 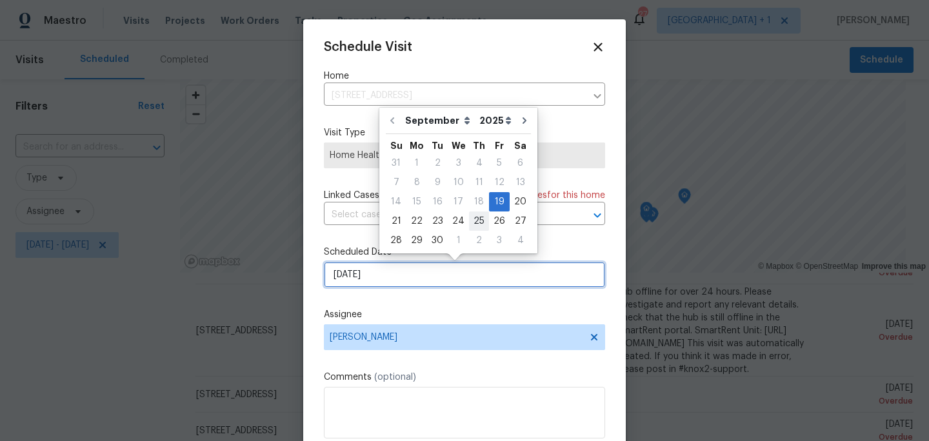 I want to click on div: Sun Sep 07 2025, so click(x=396, y=183).